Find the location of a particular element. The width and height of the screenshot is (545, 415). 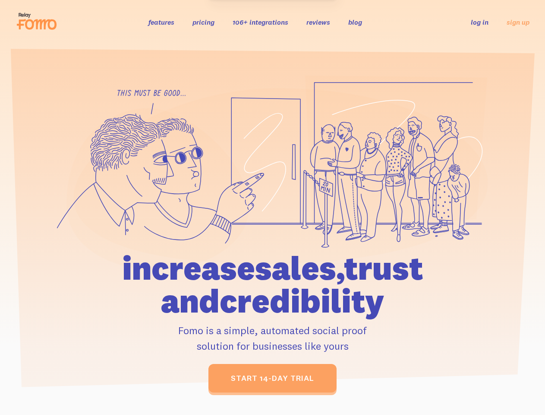

p: Fomo is a simple, automated social proof solution for businesses like yours is located at coordinates (272, 338).